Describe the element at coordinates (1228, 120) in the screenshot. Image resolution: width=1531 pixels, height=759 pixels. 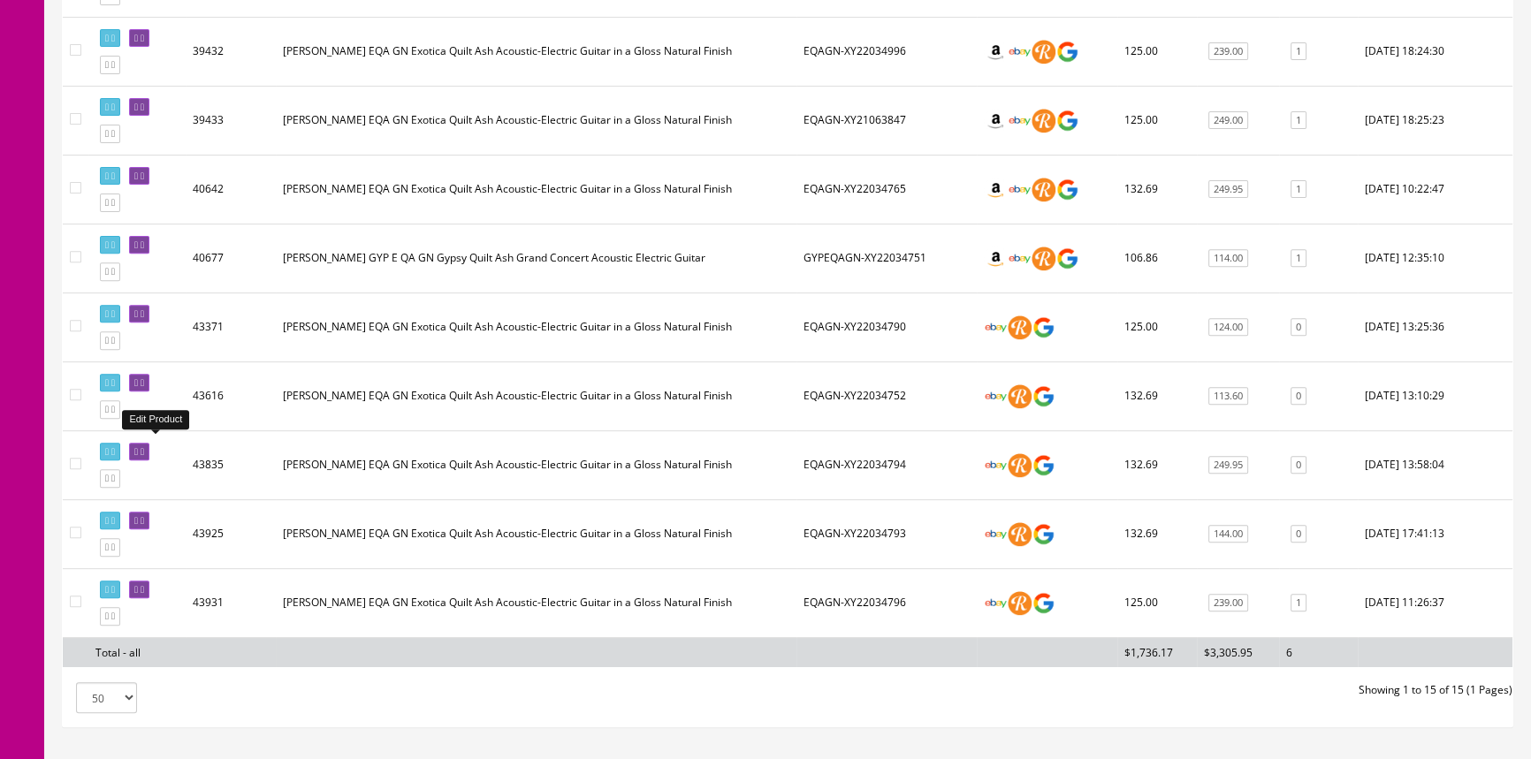
I see `a: 249.00` at that location.